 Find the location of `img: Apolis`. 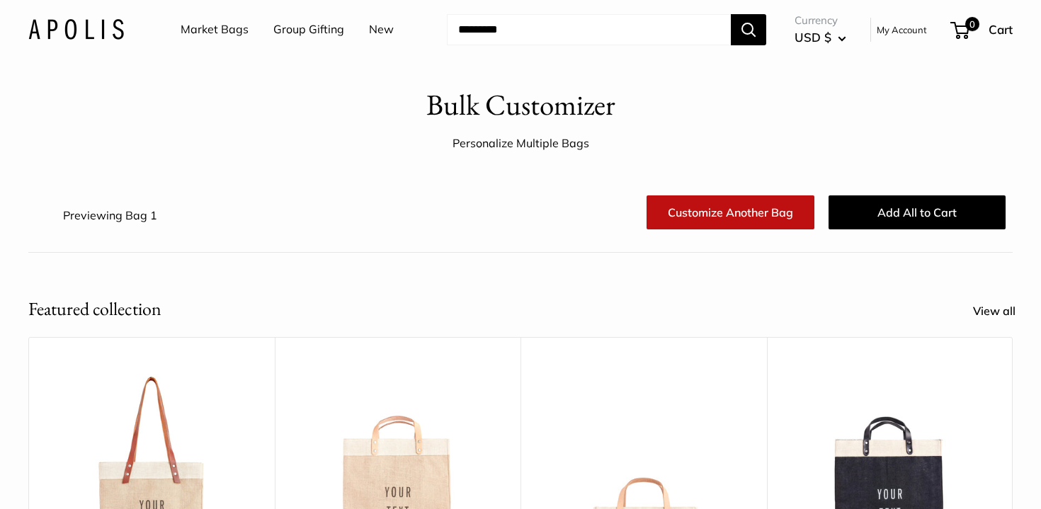

img: Apolis is located at coordinates (76, 29).